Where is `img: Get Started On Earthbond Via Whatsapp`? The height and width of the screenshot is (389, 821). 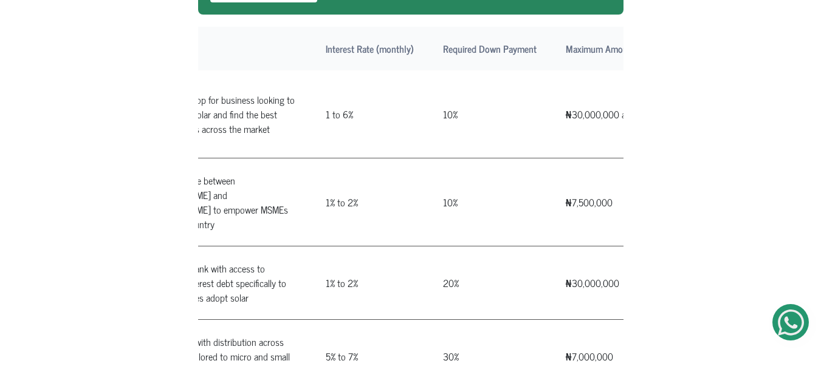 img: Get Started On Earthbond Via Whatsapp is located at coordinates (790, 323).